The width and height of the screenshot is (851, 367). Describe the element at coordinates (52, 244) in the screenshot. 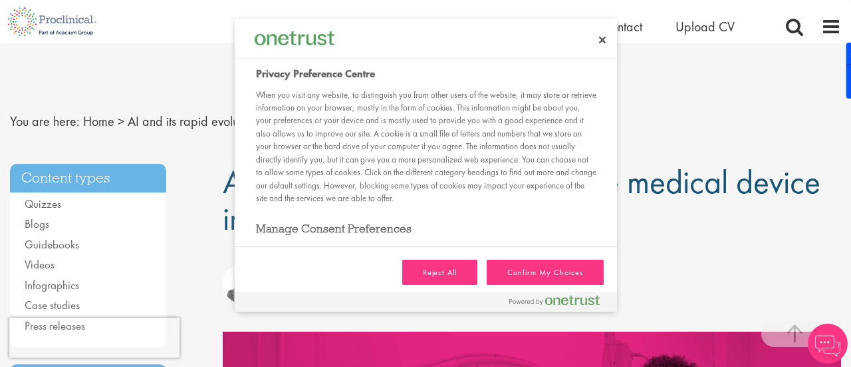

I see `a: Guidebooks` at that location.